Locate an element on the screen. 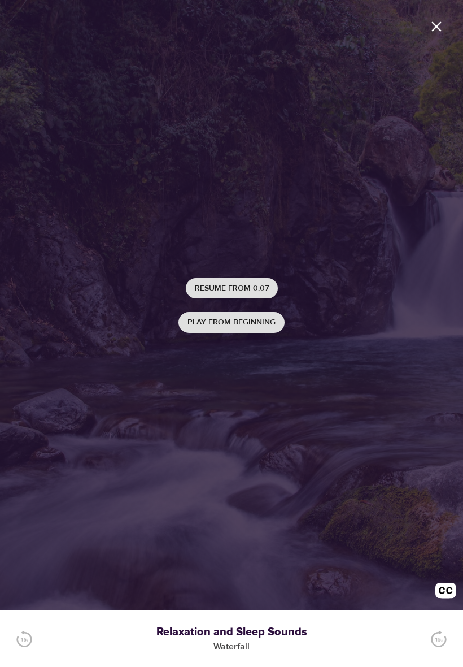 This screenshot has width=463, height=667. span: Play from beginning is located at coordinates (232, 322).